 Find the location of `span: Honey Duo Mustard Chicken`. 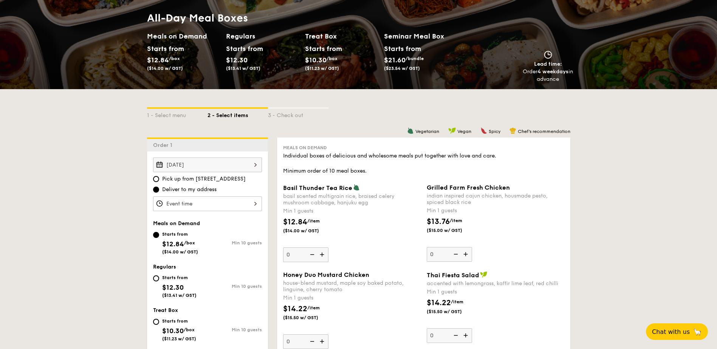

span: Honey Duo Mustard Chicken is located at coordinates (326, 275).